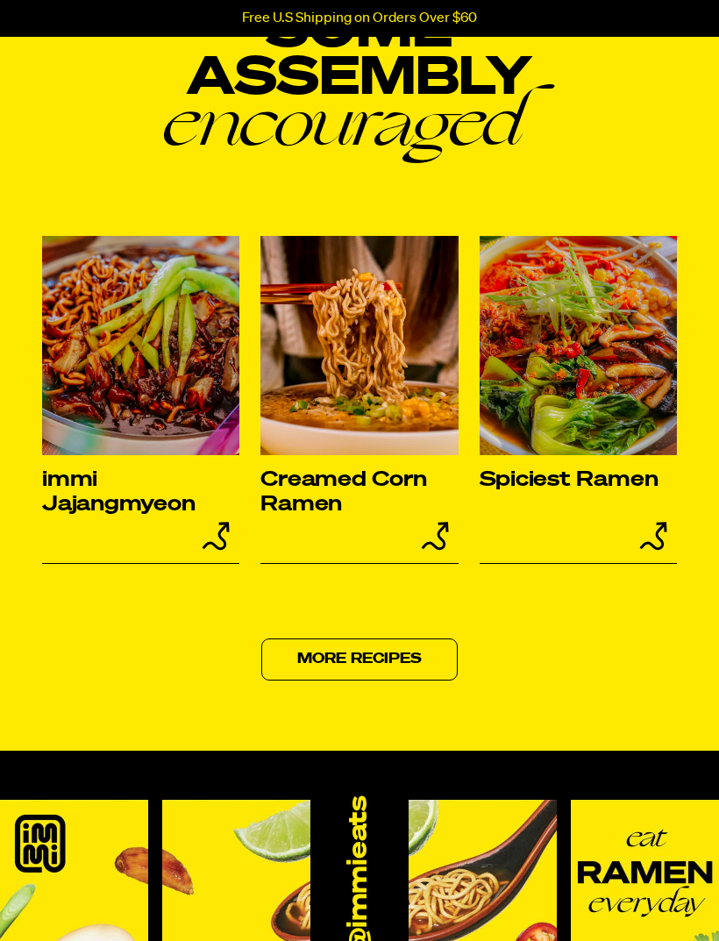  Describe the element at coordinates (359, 400) in the screenshot. I see `a: Creamed Corn Ramen` at that location.